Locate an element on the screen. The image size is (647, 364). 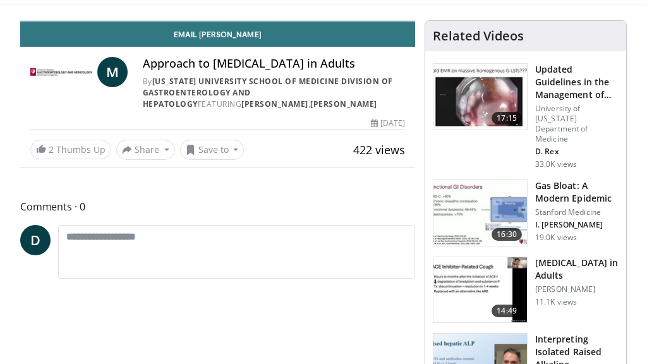
a: 2 Thumbs Up is located at coordinates (71, 149).